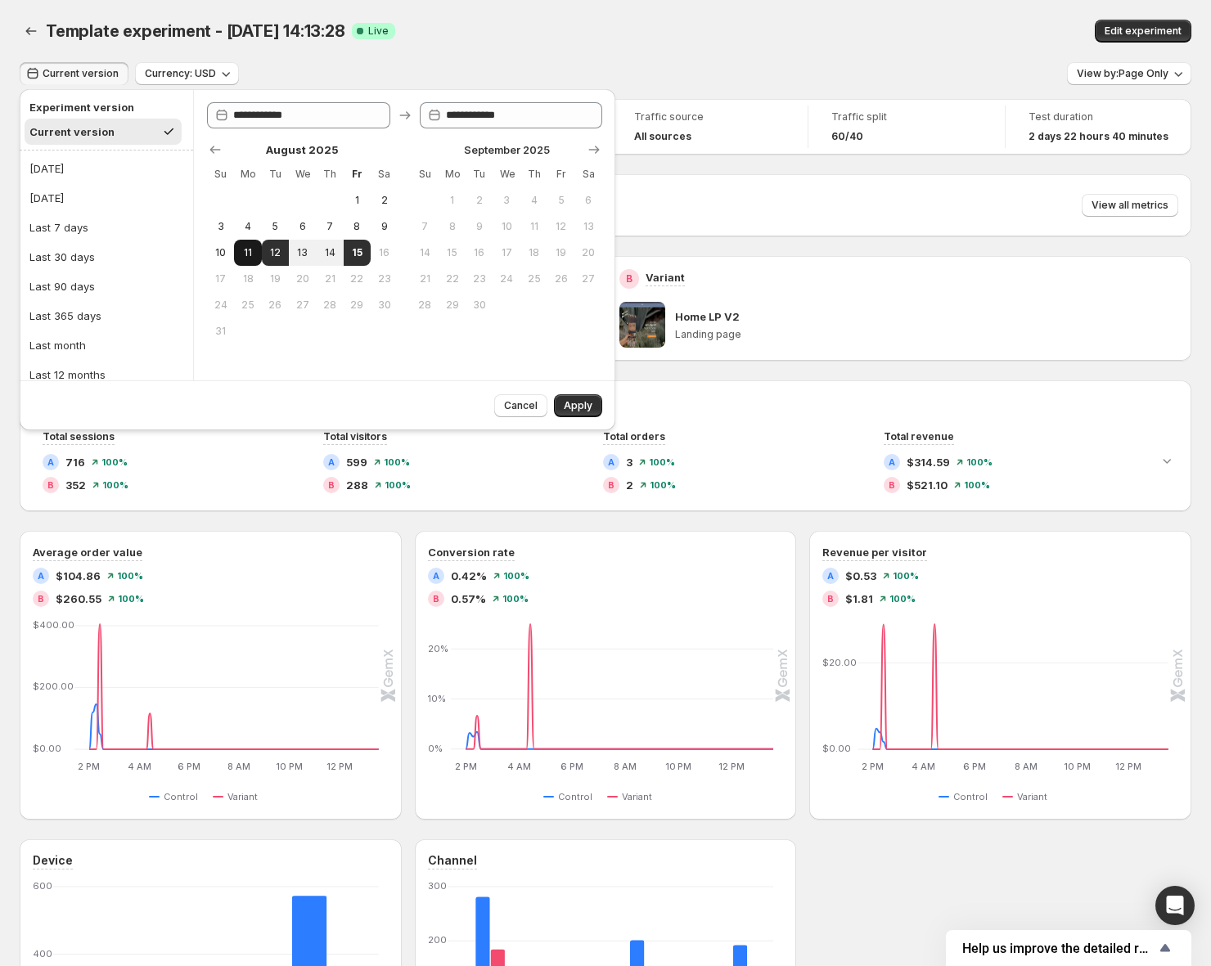 This screenshot has width=1211, height=966. I want to click on button: Friday September 26 2025, so click(561, 279).